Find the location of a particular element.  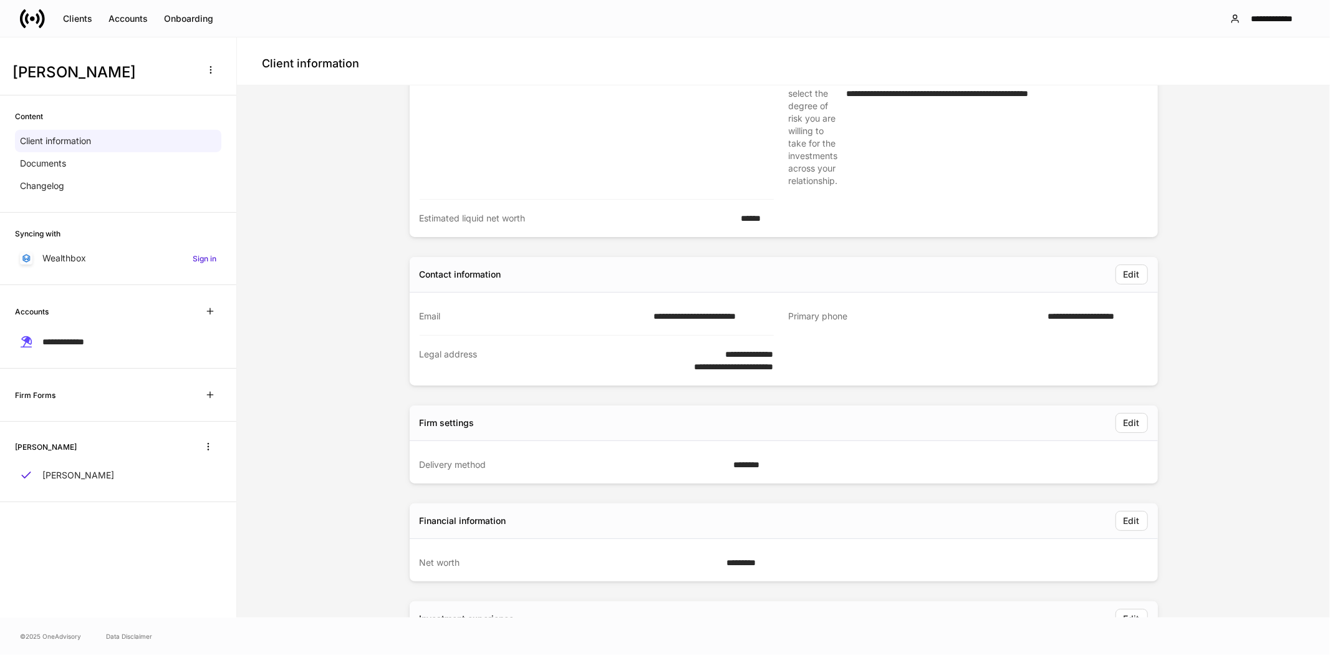

div: Estimated liquid net worth is located at coordinates (576, 218).